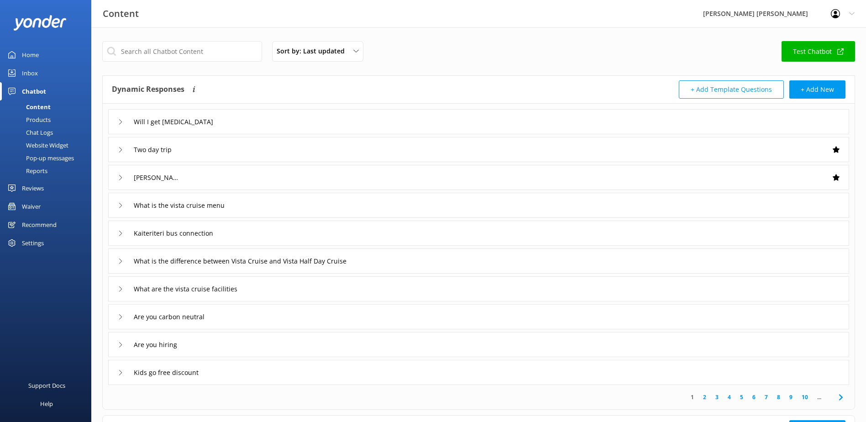 The width and height of the screenshot is (866, 422). Describe the element at coordinates (817, 89) in the screenshot. I see `button: + Add New` at that location.